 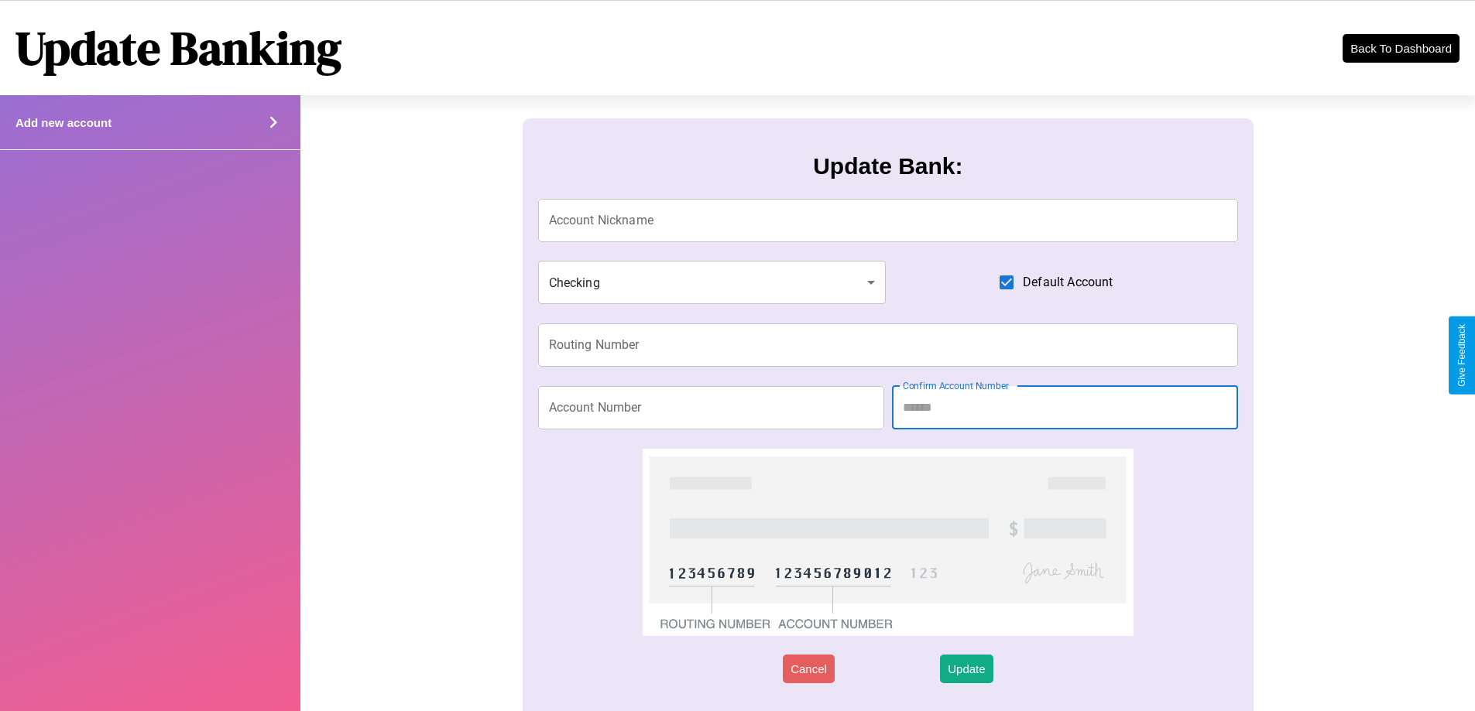 I want to click on div: Give Feedback, so click(x=1462, y=355).